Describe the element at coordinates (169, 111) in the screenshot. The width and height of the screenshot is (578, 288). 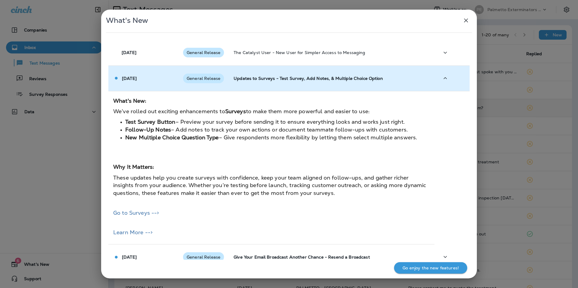
I see `span: We’ve rolled out exciting enhancements to` at that location.